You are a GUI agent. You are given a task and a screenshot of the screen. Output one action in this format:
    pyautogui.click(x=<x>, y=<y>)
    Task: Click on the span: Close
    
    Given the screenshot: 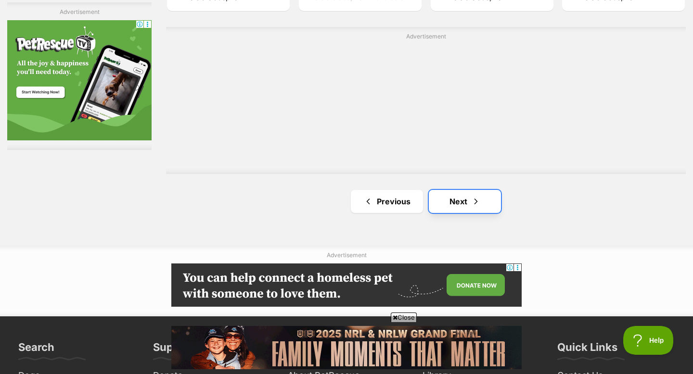 What is the action you would take?
    pyautogui.click(x=404, y=318)
    